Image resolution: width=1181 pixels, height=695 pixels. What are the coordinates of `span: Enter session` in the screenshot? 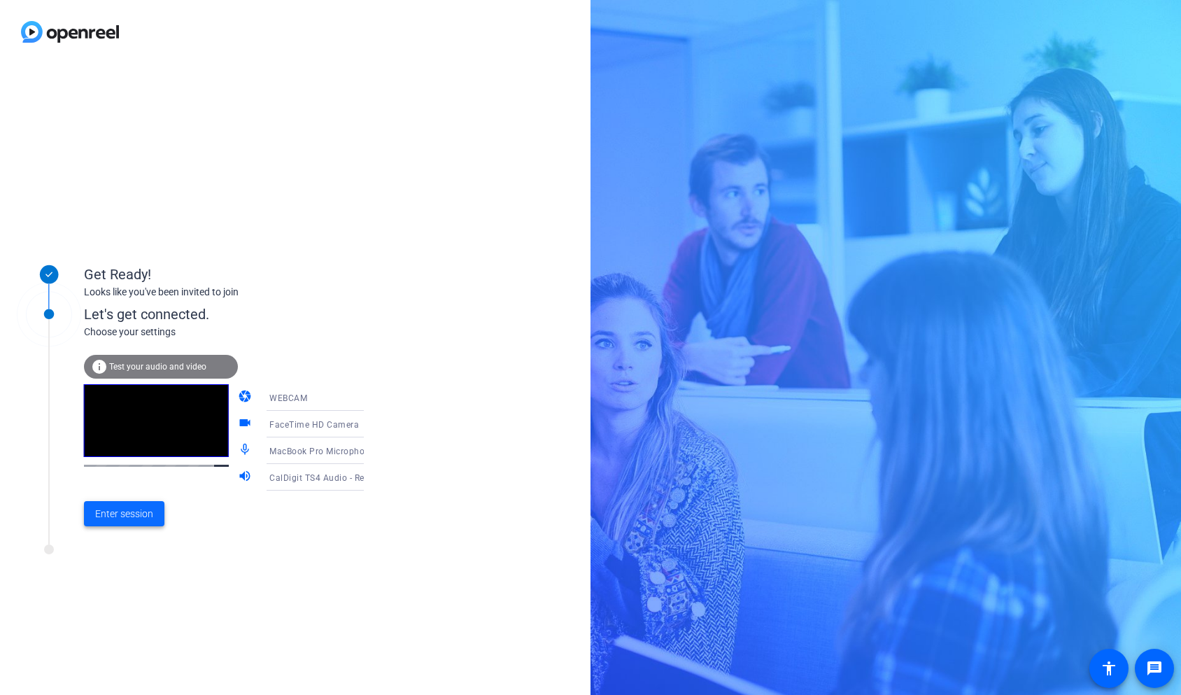 It's located at (124, 514).